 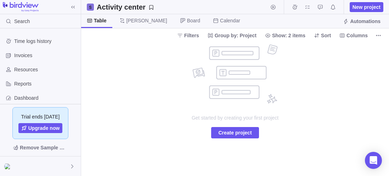 I want to click on span: Search, so click(x=22, y=21).